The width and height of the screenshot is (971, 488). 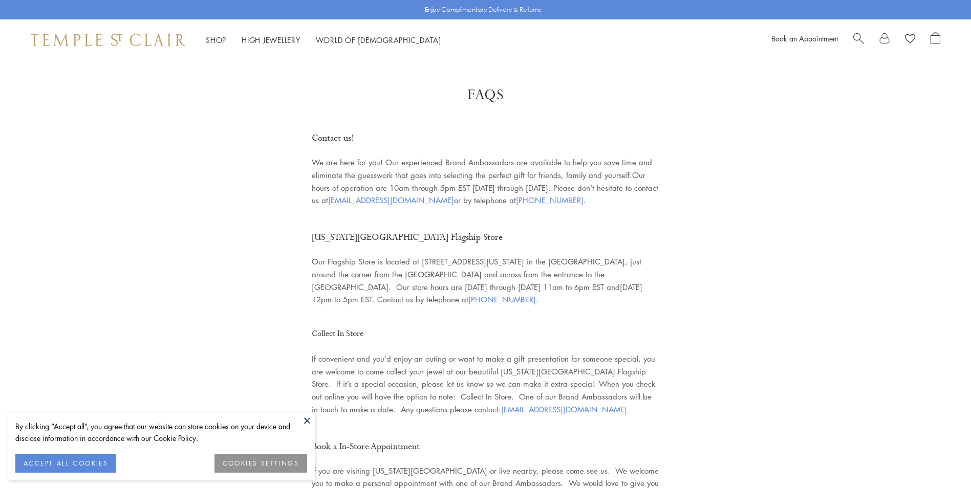 I want to click on button: ACCEPT ALL COOKIES, so click(x=66, y=464).